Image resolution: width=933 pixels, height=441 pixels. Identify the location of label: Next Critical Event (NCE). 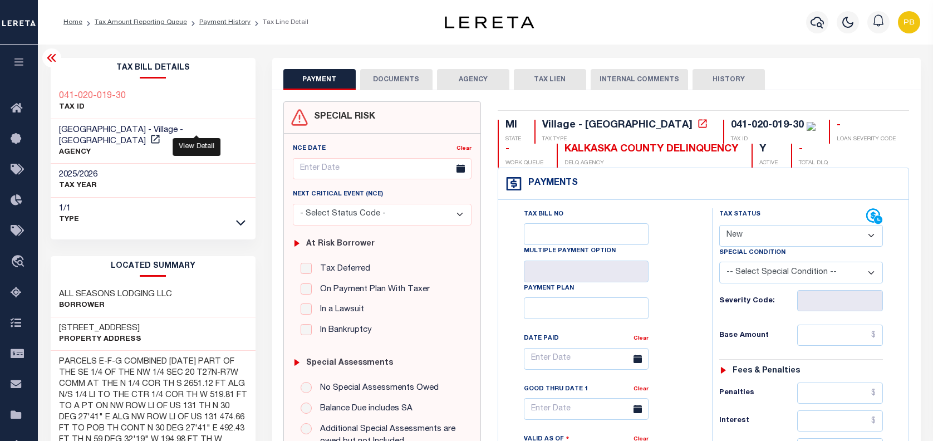
(338, 194).